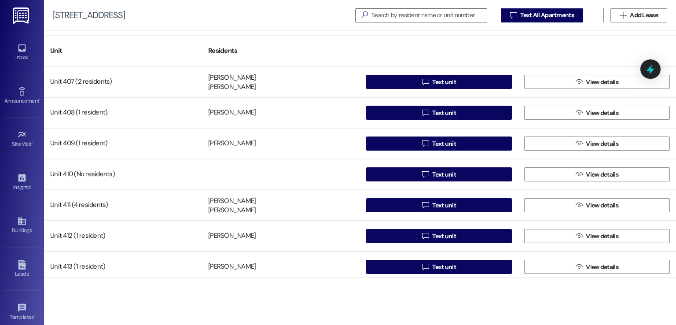 The image size is (676, 325). Describe the element at coordinates (22, 139) in the screenshot. I see `a: Site Visit •` at that location.